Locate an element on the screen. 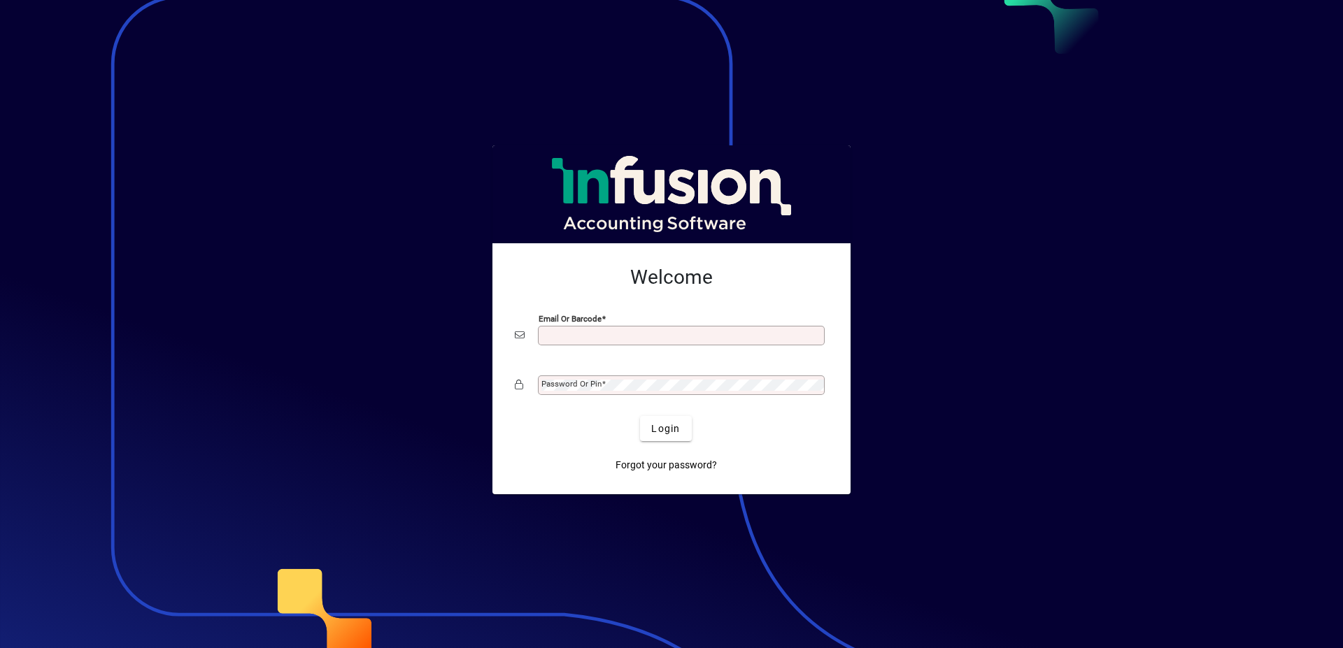 The image size is (1343, 648). a: Forgot your password? is located at coordinates (666, 465).